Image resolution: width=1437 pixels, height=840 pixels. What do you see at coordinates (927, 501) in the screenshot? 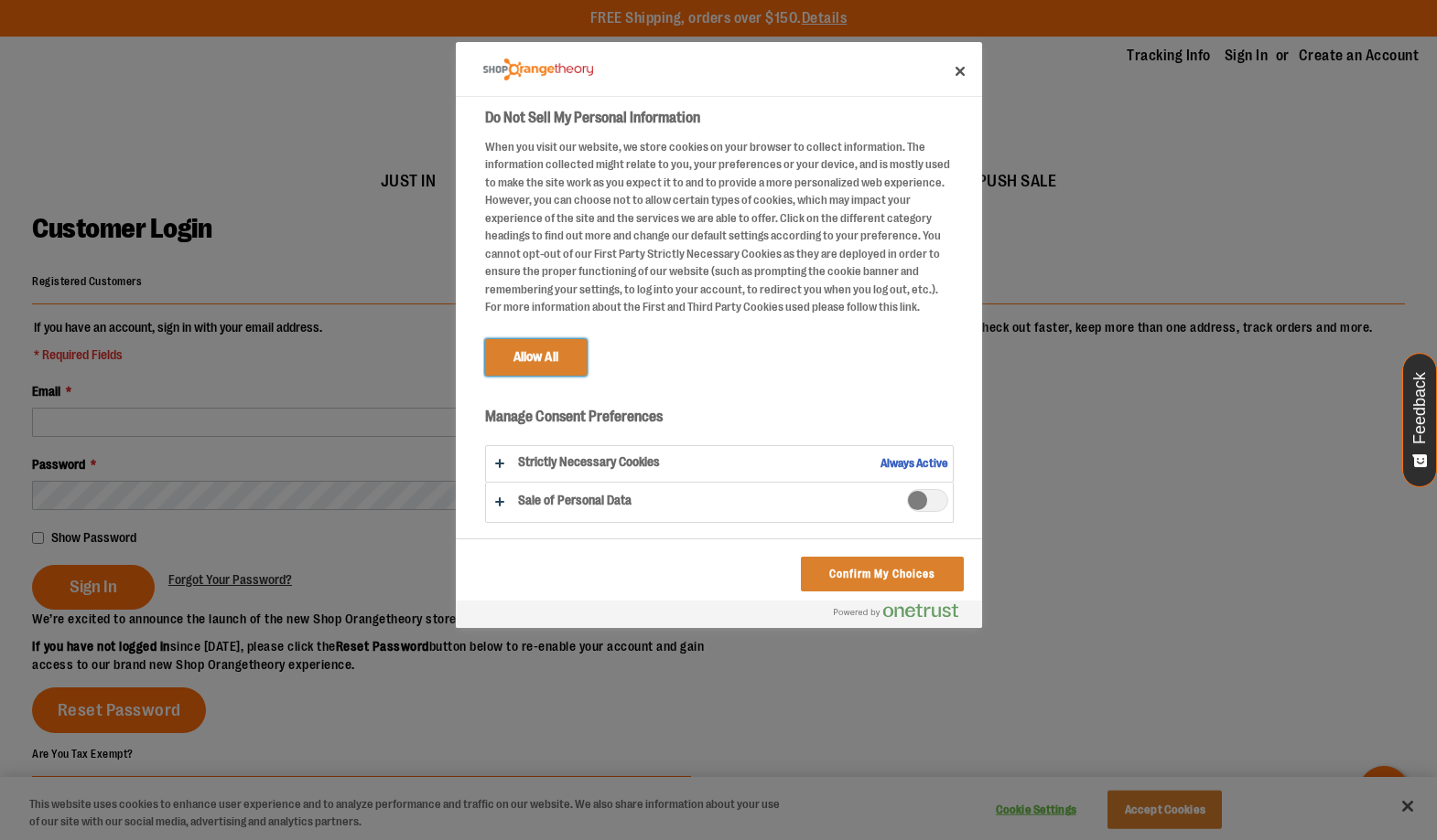
I see `span: Sale of Personal Data` at bounding box center [927, 501].